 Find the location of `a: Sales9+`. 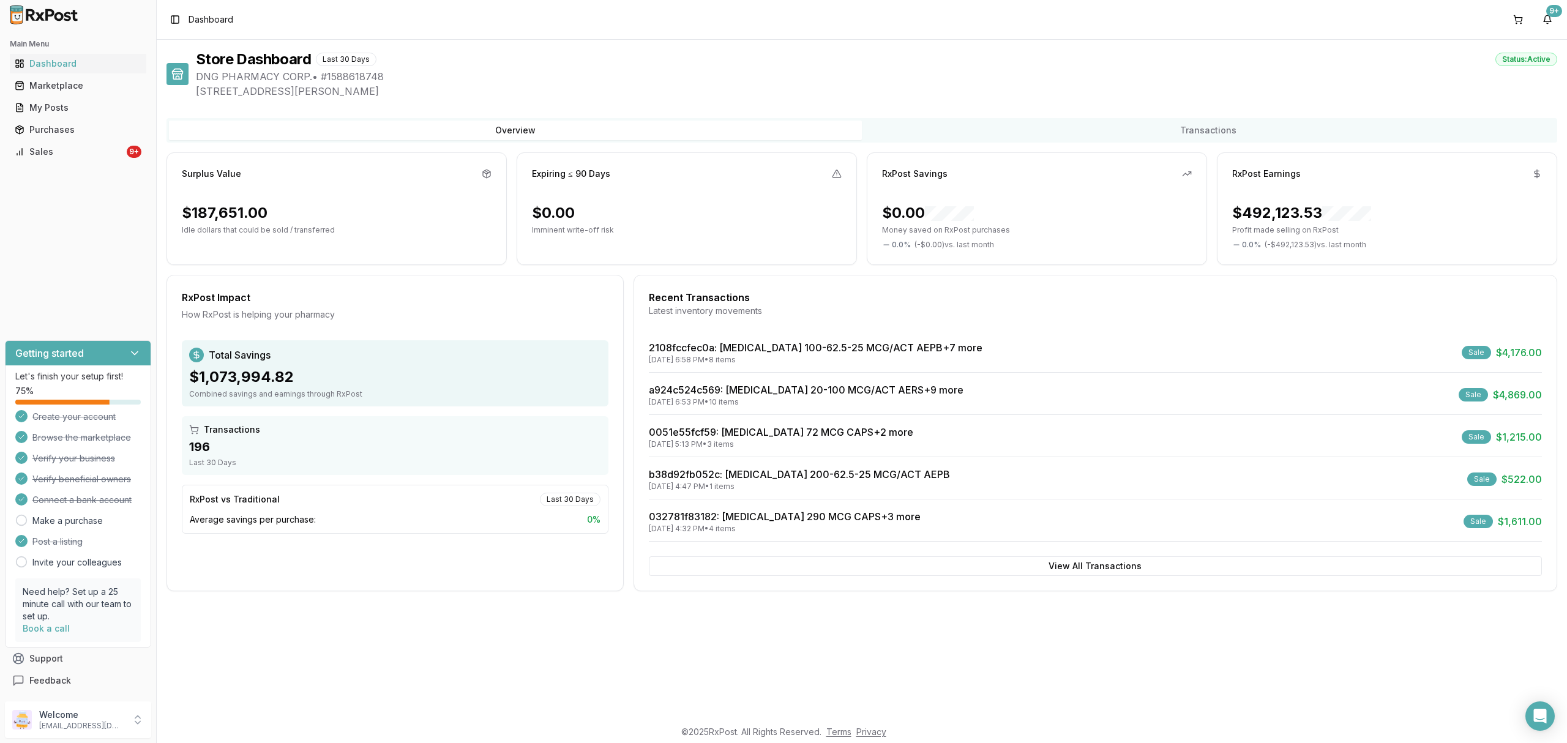

a: Sales9+ is located at coordinates (78, 152).